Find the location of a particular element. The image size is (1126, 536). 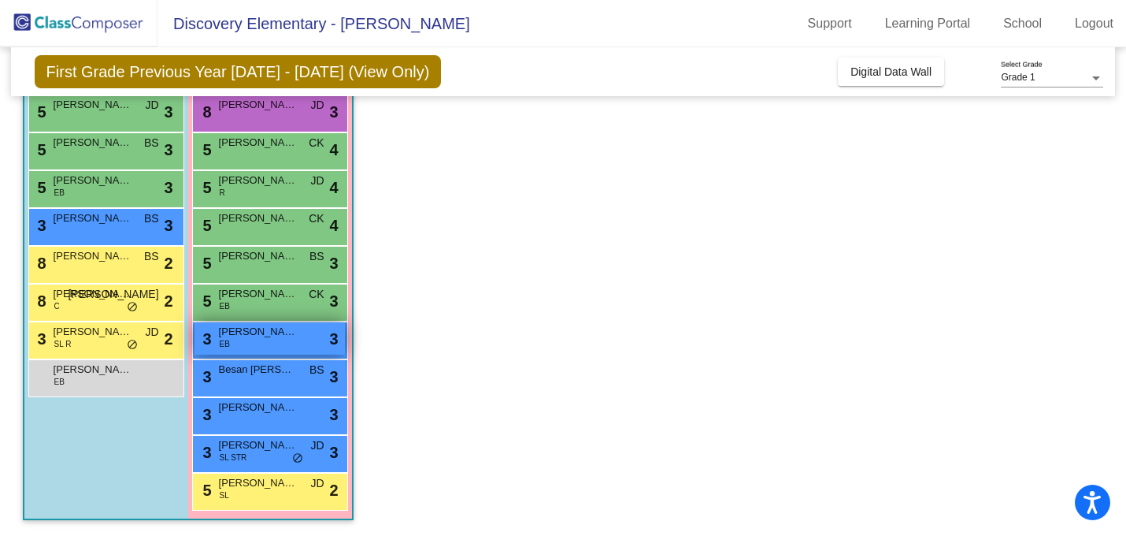

span: Digital Data Wall is located at coordinates (891, 72).